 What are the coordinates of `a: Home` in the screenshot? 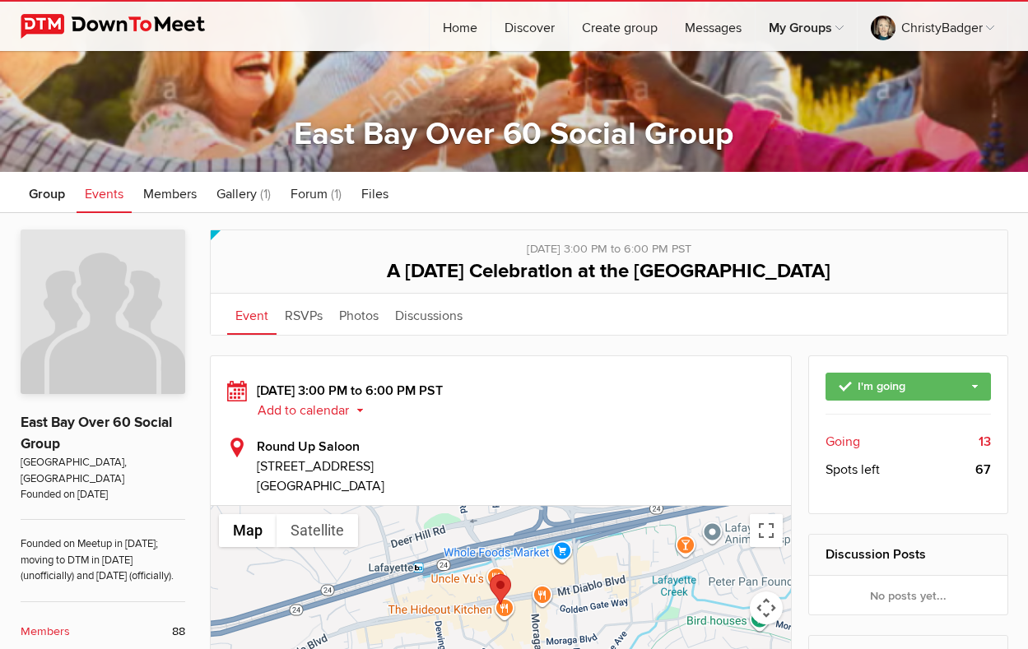 It's located at (460, 26).